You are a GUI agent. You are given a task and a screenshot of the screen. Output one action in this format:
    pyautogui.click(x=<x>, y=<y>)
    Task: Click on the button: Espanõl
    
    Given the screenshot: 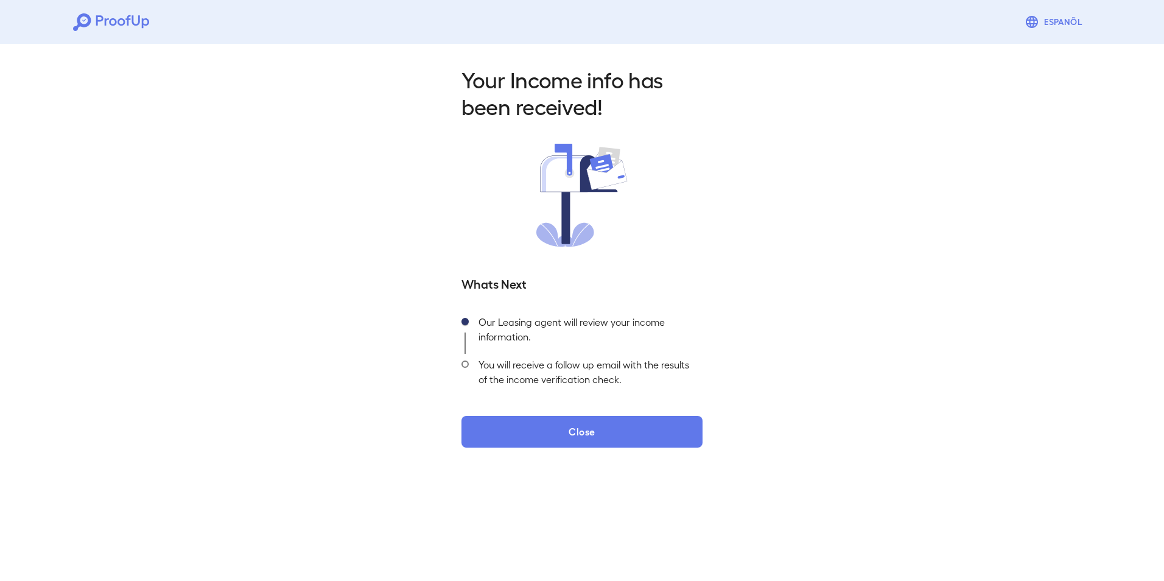 What is the action you would take?
    pyautogui.click(x=1055, y=22)
    